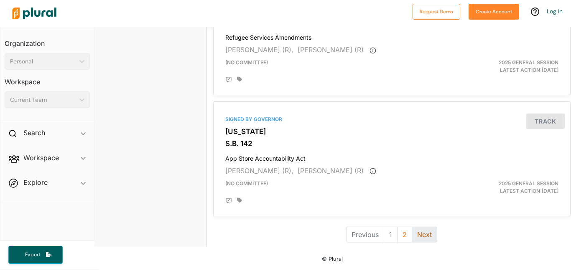 The width and height of the screenshot is (571, 270). Describe the element at coordinates (545, 121) in the screenshot. I see `button: Track` at that location.